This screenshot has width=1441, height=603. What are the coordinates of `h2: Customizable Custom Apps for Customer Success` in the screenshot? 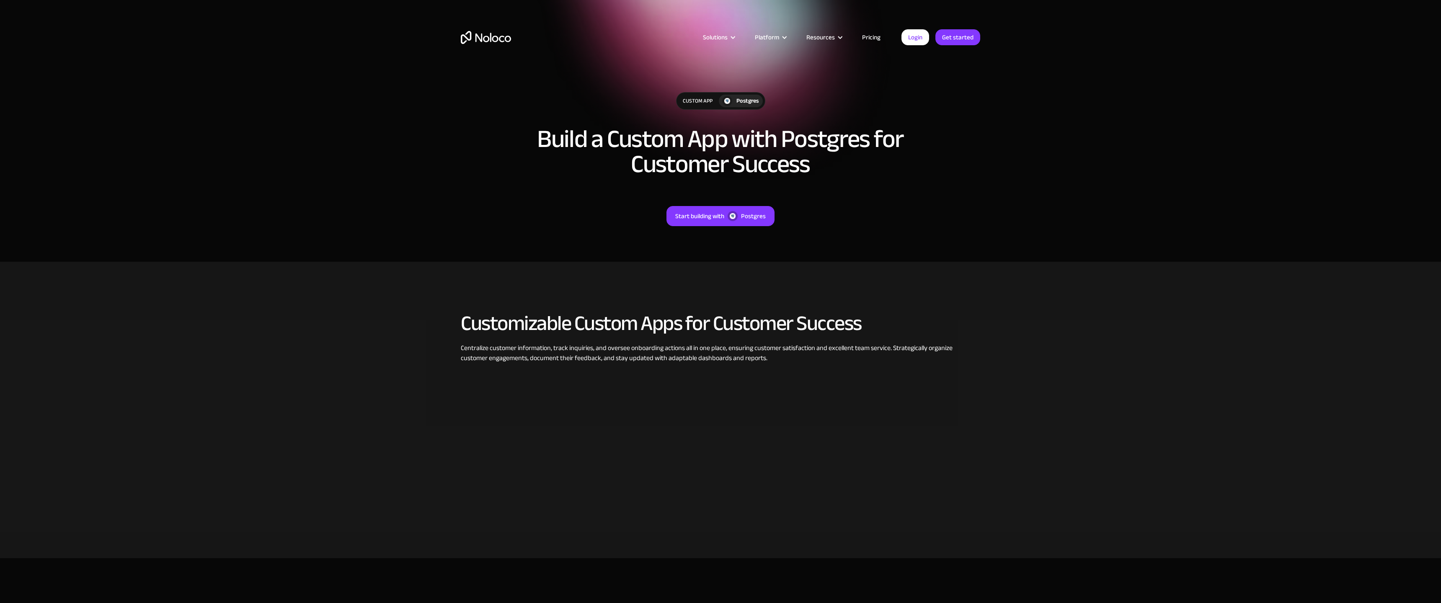 It's located at (721, 323).